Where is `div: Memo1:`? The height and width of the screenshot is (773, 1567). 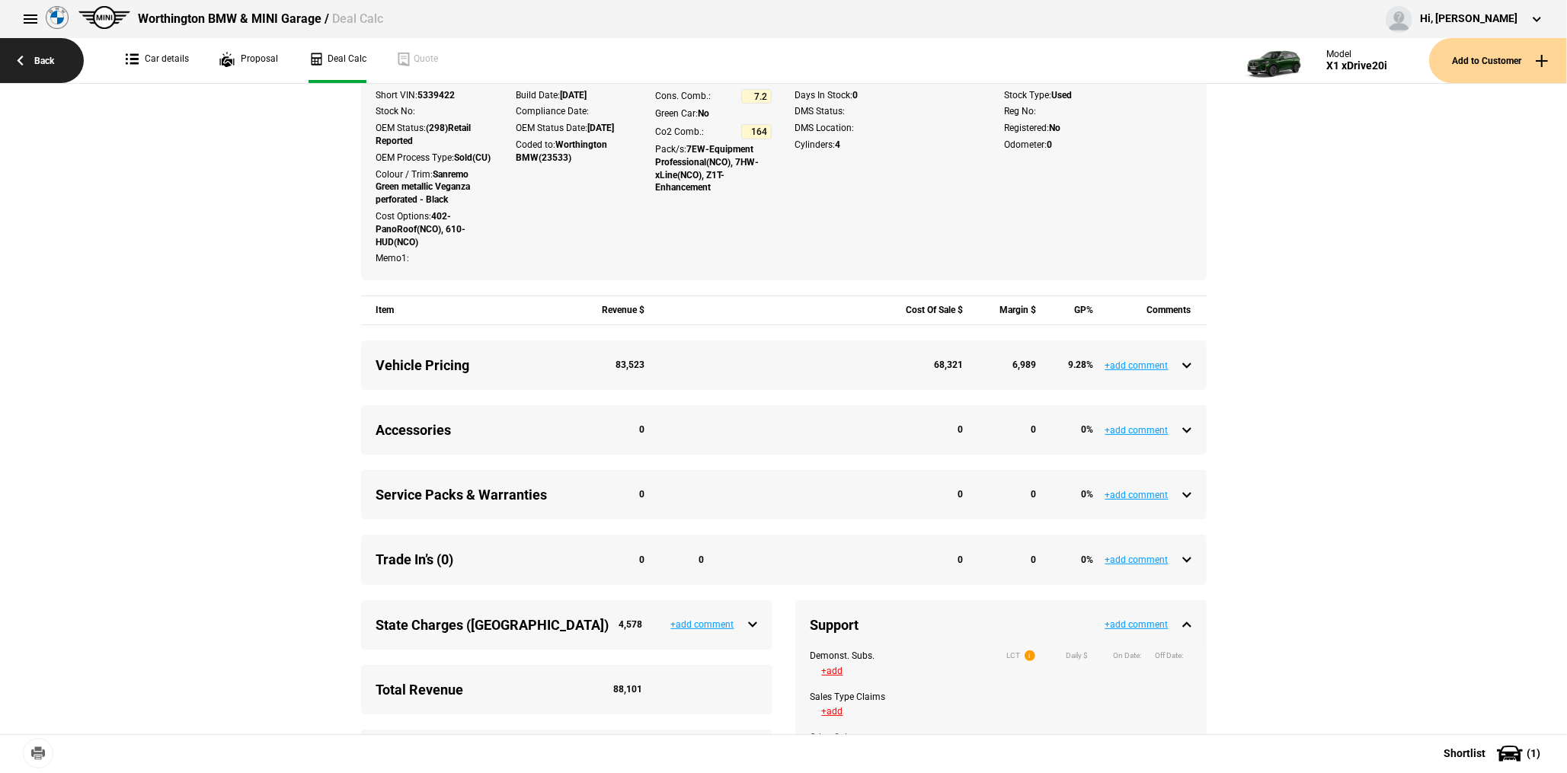 div: Memo1: is located at coordinates (434, 258).